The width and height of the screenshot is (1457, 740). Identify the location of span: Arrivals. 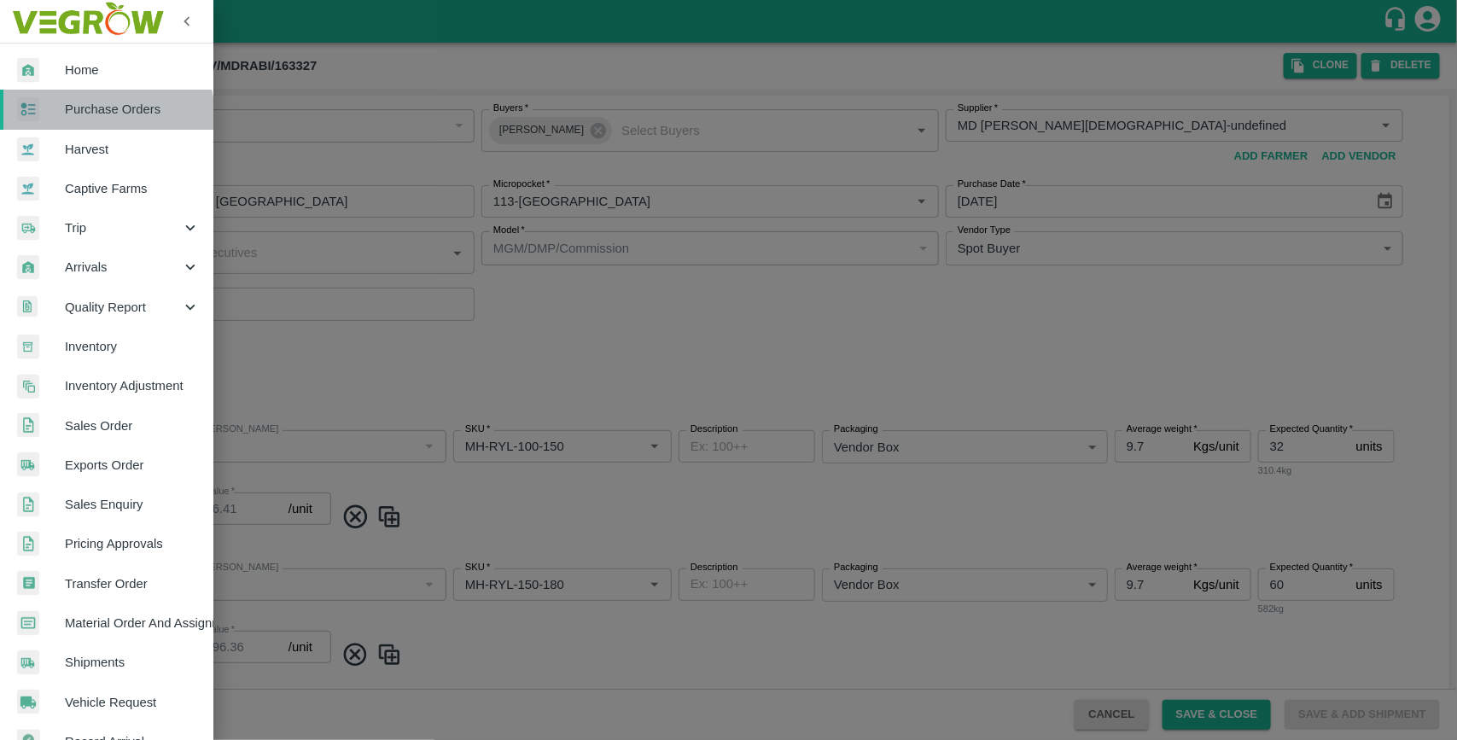
(123, 267).